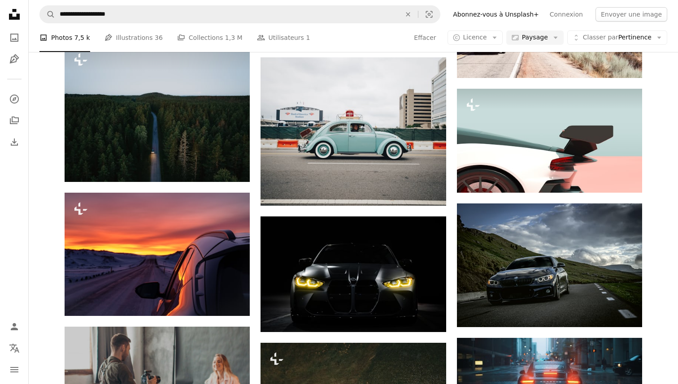  Describe the element at coordinates (549, 378) in the screenshot. I see `a: voiture Porsche grise sur la route` at that location.